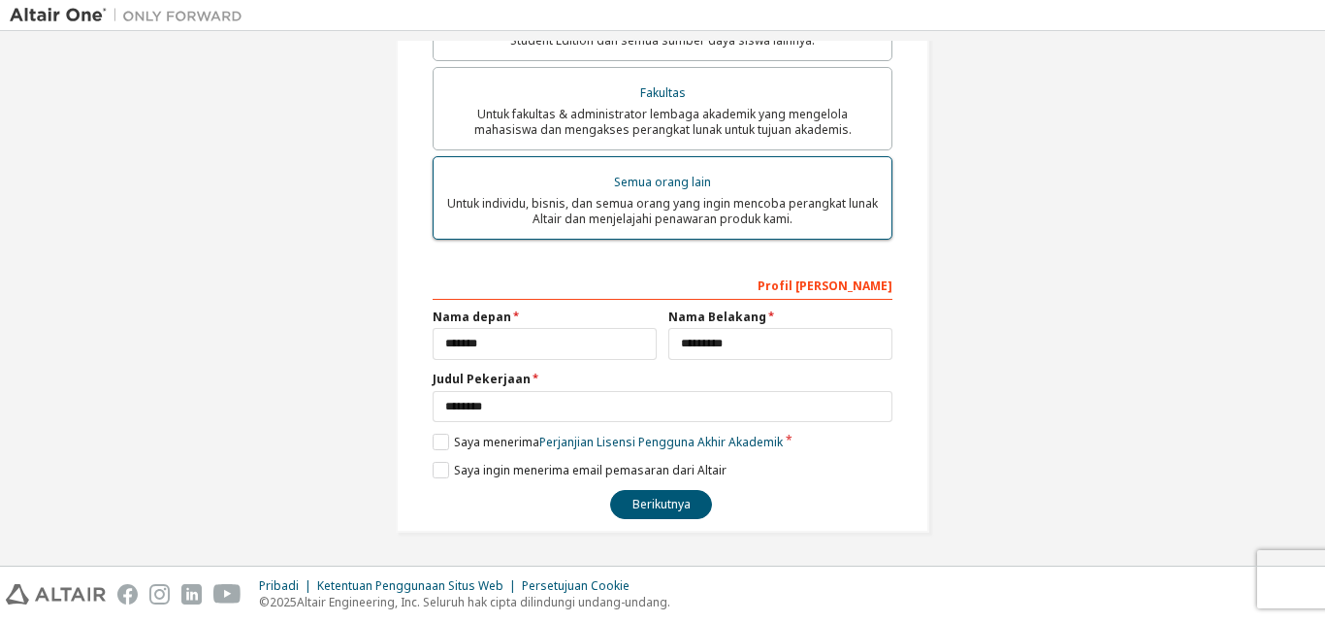 The width and height of the screenshot is (1325, 622). I want to click on font: Untuk individu, bisnis, dan semua orang yang ingin mencoba perangkat lunak Altair dan menjelajahi..., so click(662, 210).